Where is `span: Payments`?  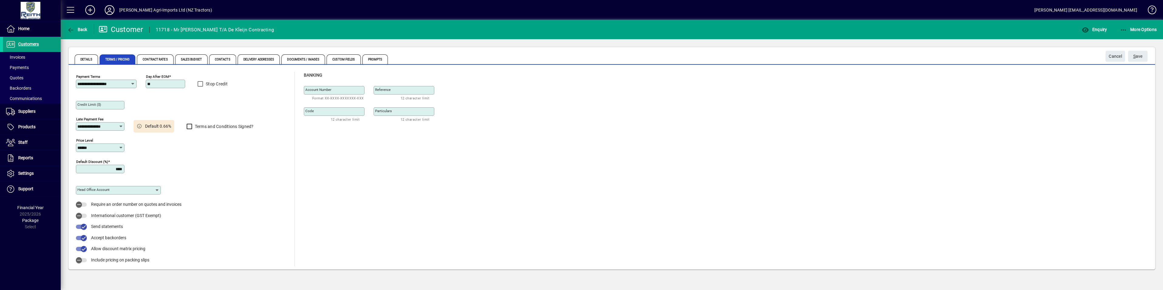 span: Payments is located at coordinates (17, 67).